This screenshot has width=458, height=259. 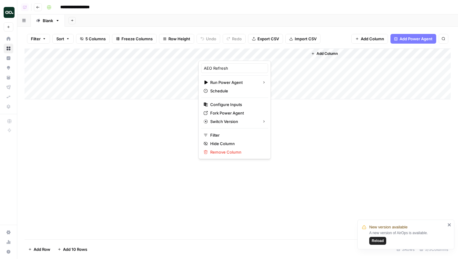 I want to click on button: Filter, so click(x=38, y=39).